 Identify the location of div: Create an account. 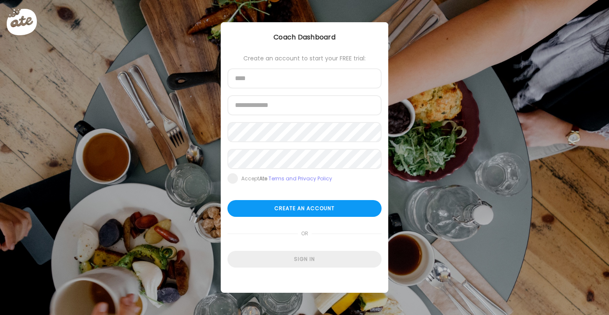
(305, 208).